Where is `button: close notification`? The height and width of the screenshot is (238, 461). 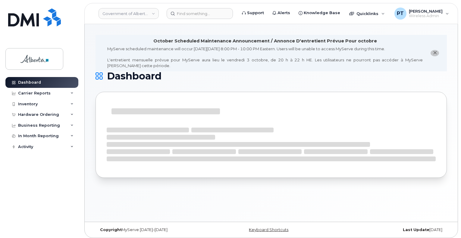
button: close notification is located at coordinates (434, 53).